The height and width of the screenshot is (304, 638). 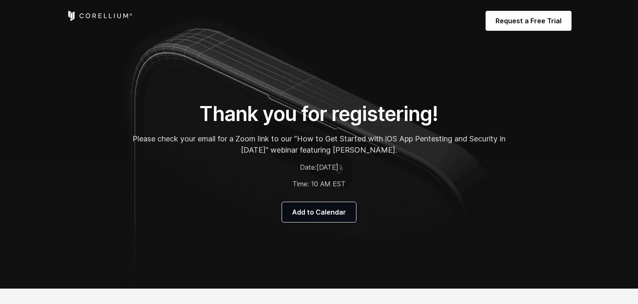 What do you see at coordinates (319, 212) in the screenshot?
I see `span: Add to Calendar` at bounding box center [319, 212].